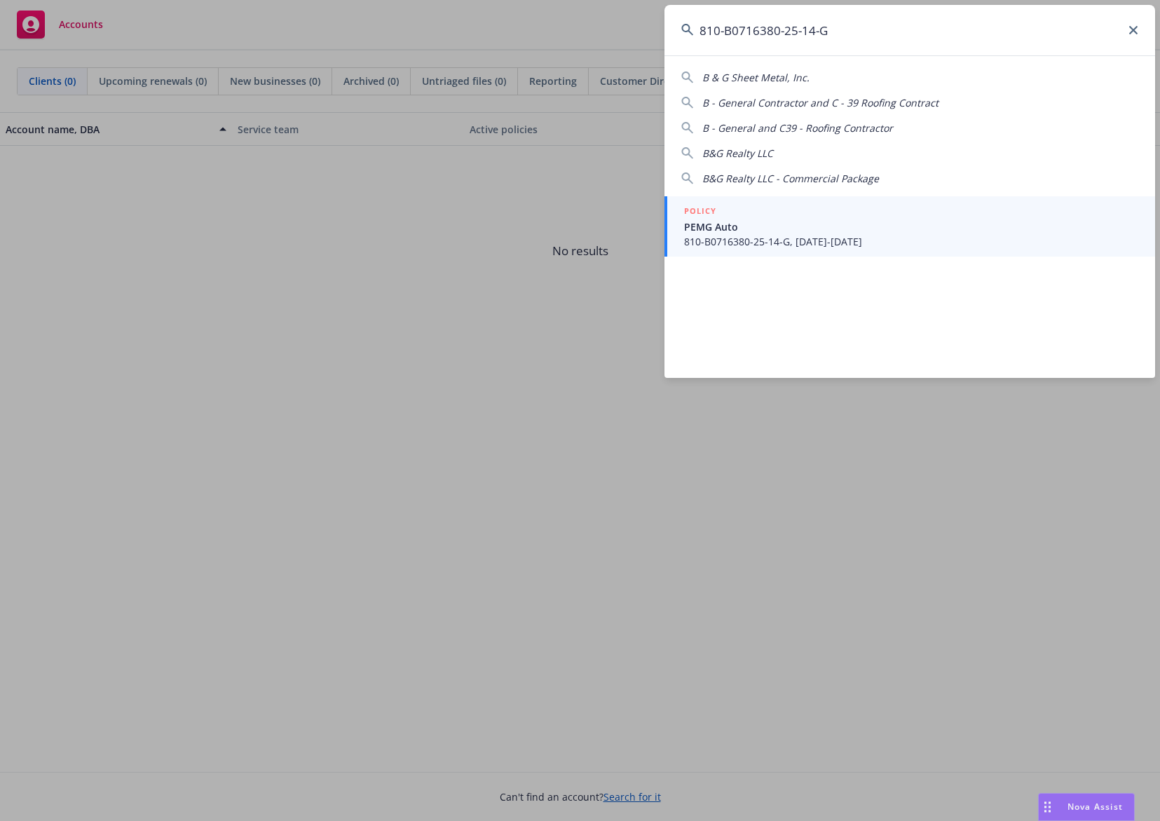  What do you see at coordinates (756, 77) in the screenshot?
I see `span: B & G Sheet Metal, Inc.` at bounding box center [756, 77].